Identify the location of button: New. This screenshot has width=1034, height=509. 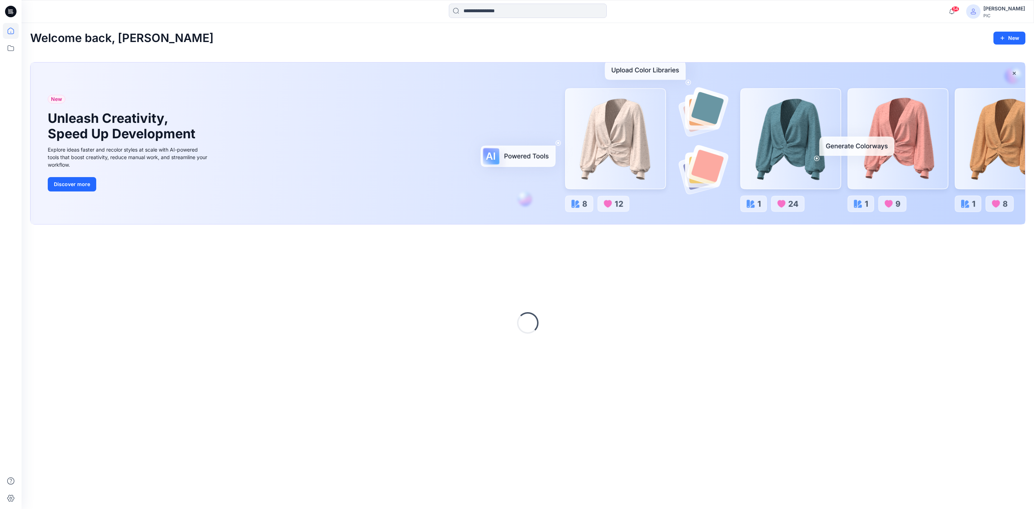
(1009, 38).